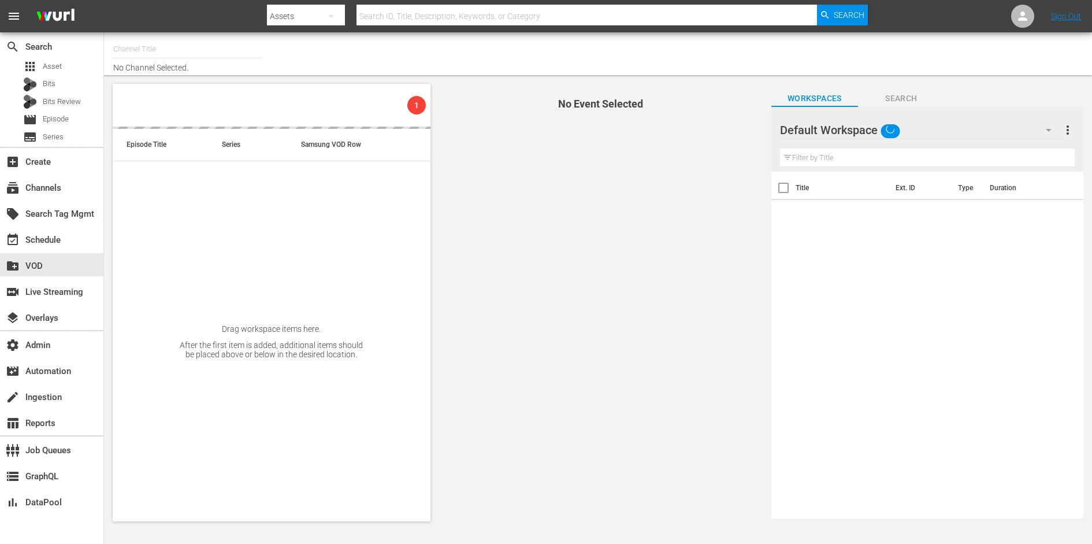  Describe the element at coordinates (842, 15) in the screenshot. I see `button: Search` at that location.